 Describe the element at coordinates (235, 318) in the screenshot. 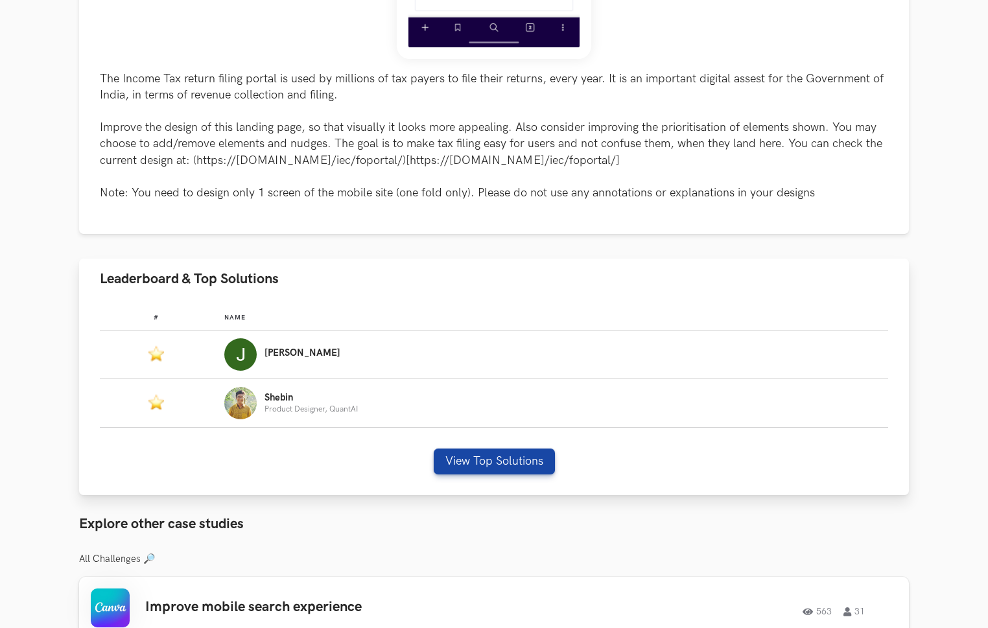

I see `span: Name` at that location.